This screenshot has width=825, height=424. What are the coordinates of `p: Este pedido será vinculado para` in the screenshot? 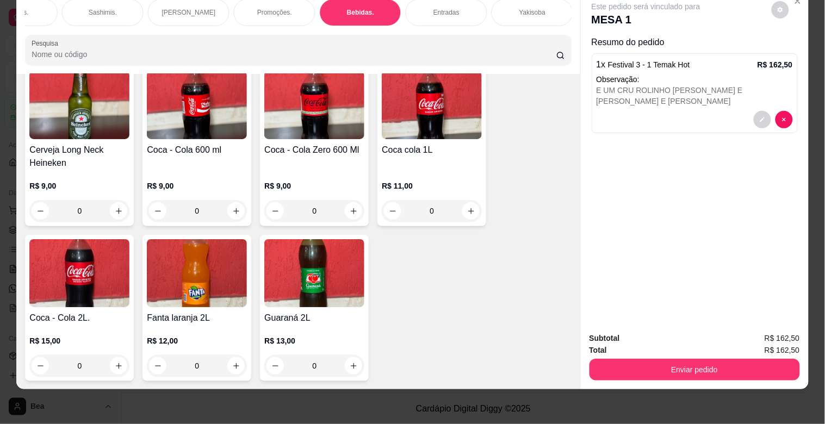 It's located at (646, 7).